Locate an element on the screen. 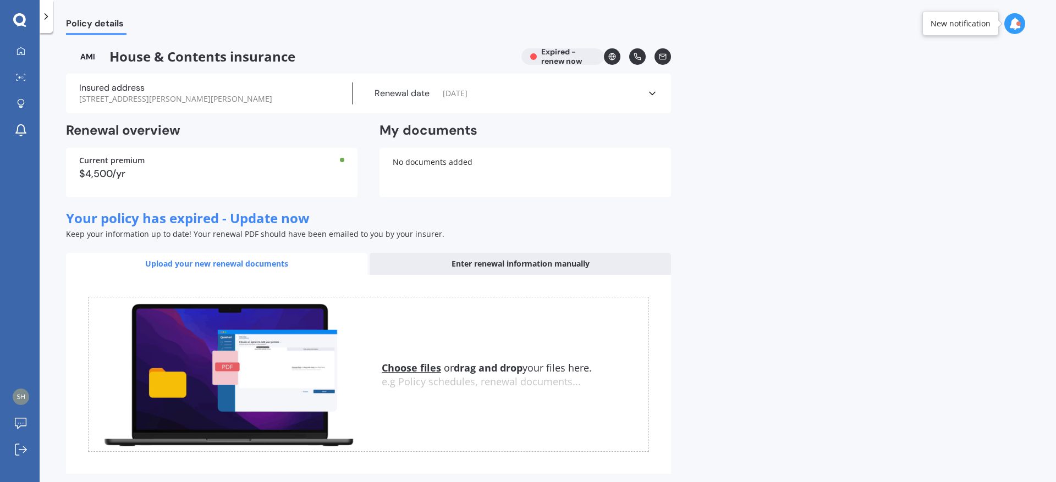  div: New notification is located at coordinates (960, 24).